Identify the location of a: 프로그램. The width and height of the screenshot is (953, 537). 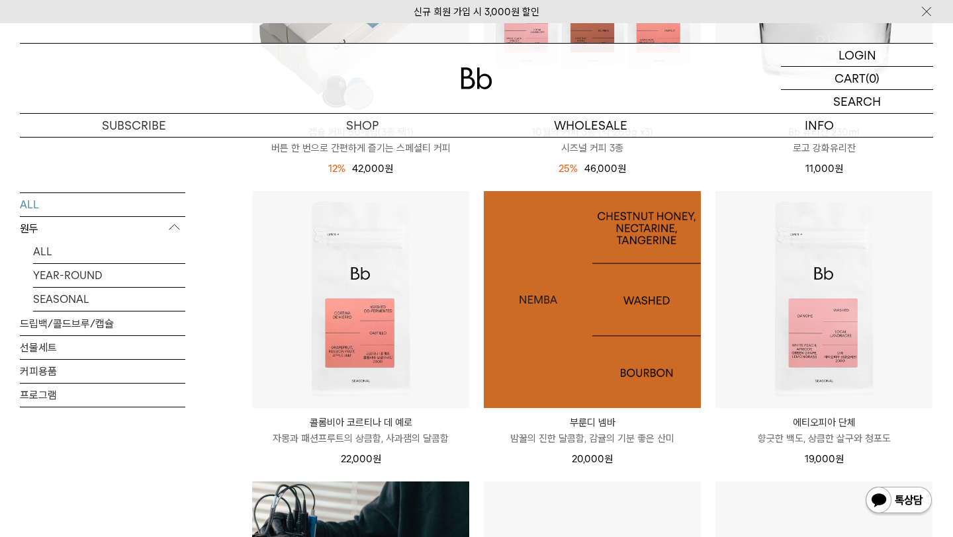
(103, 394).